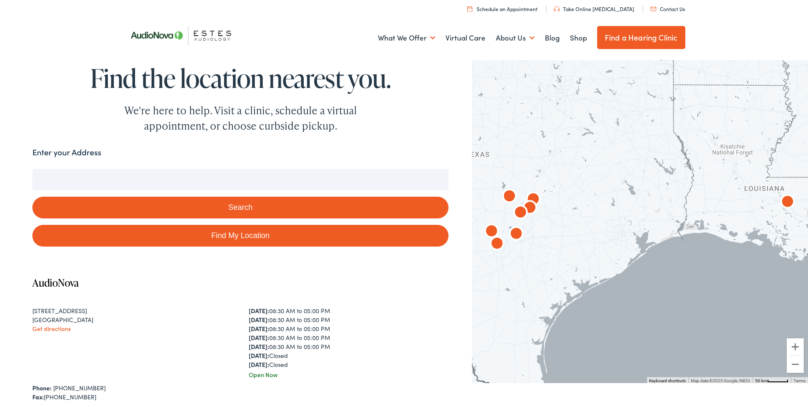  I want to click on strong: Fax:, so click(38, 396).